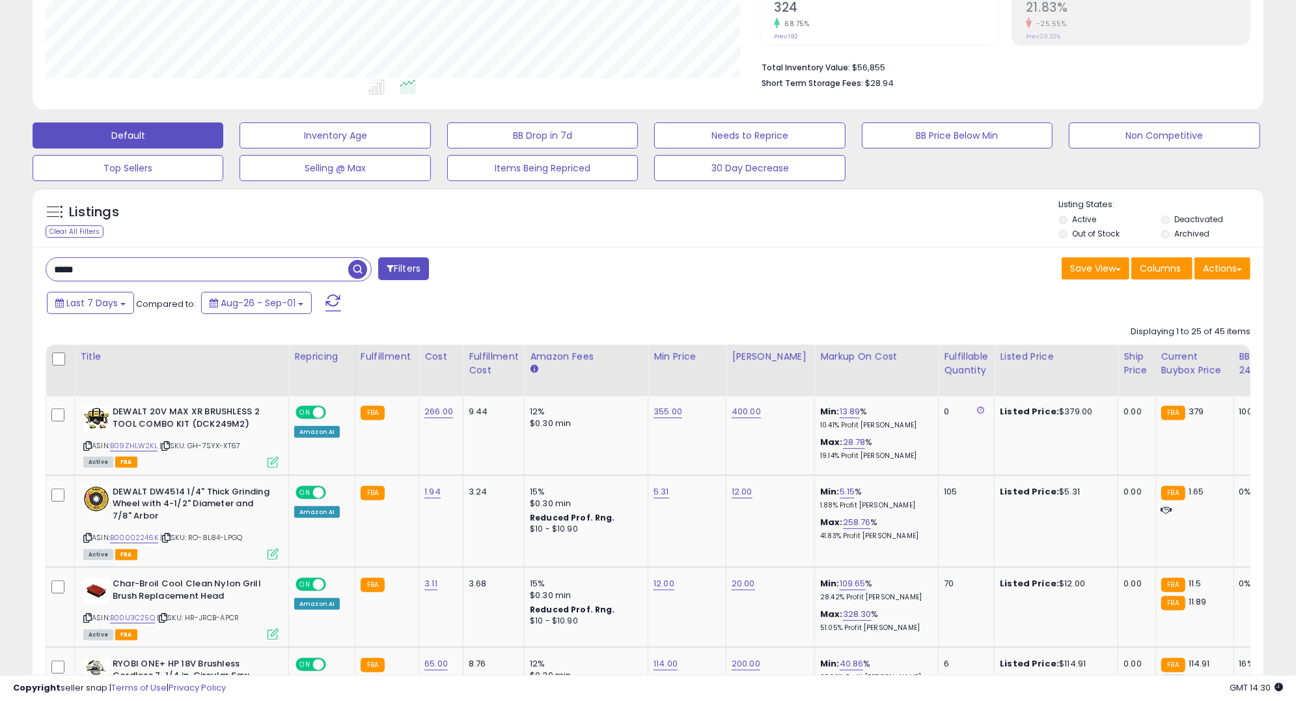 Image resolution: width=1296 pixels, height=701 pixels. Describe the element at coordinates (191, 505) in the screenshot. I see `b: DEWALT DW4514 1/4" Thick Grinding Wheel with 4-1/2" Diameter and 7/8" Arbor` at that location.